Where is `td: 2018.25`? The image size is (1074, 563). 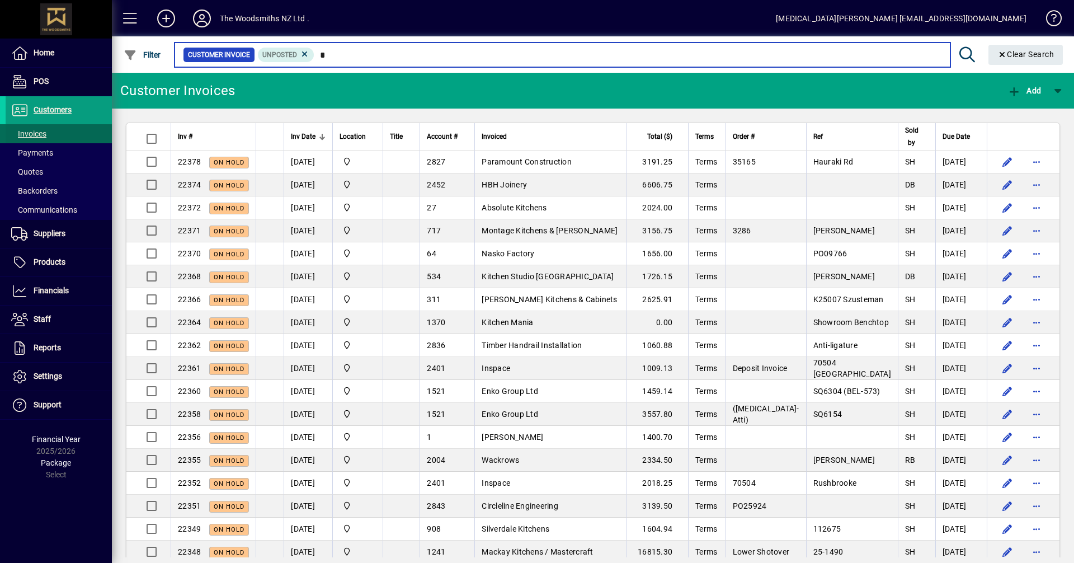
td: 2018.25 is located at coordinates (657, 483).